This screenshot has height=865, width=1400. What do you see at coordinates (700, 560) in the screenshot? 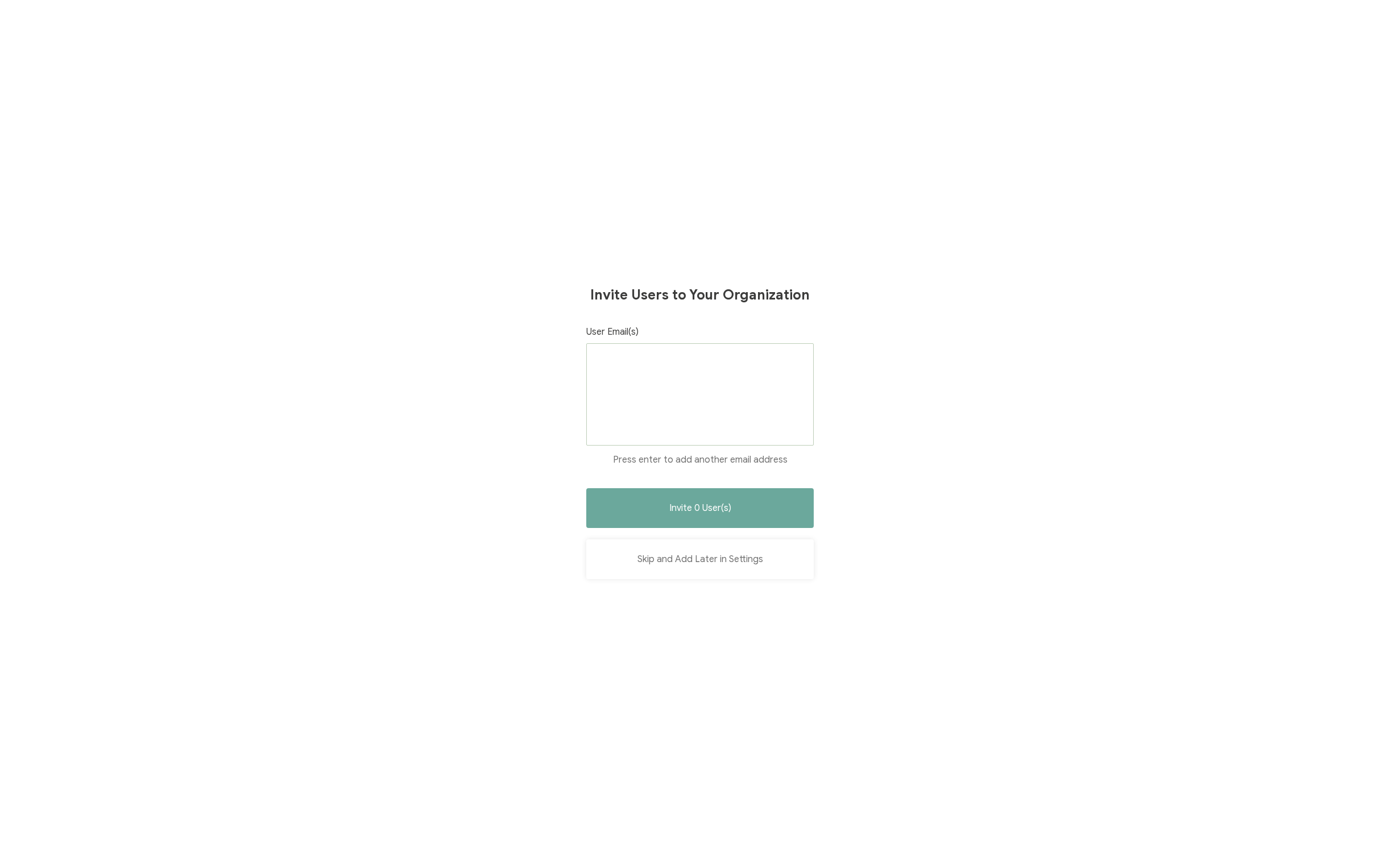
I see `button: Skip and Add Later in Settings` at bounding box center [700, 560].